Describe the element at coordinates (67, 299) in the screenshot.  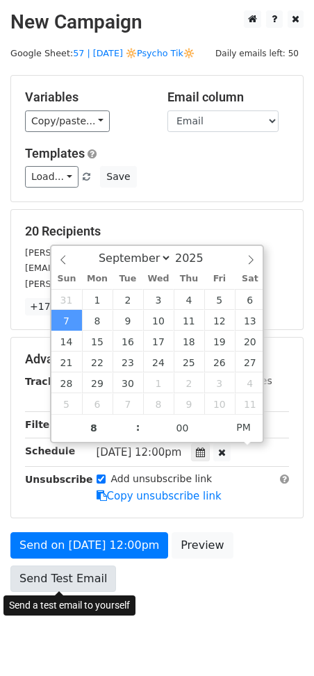
I see `span: August 31, 2025` at that location.